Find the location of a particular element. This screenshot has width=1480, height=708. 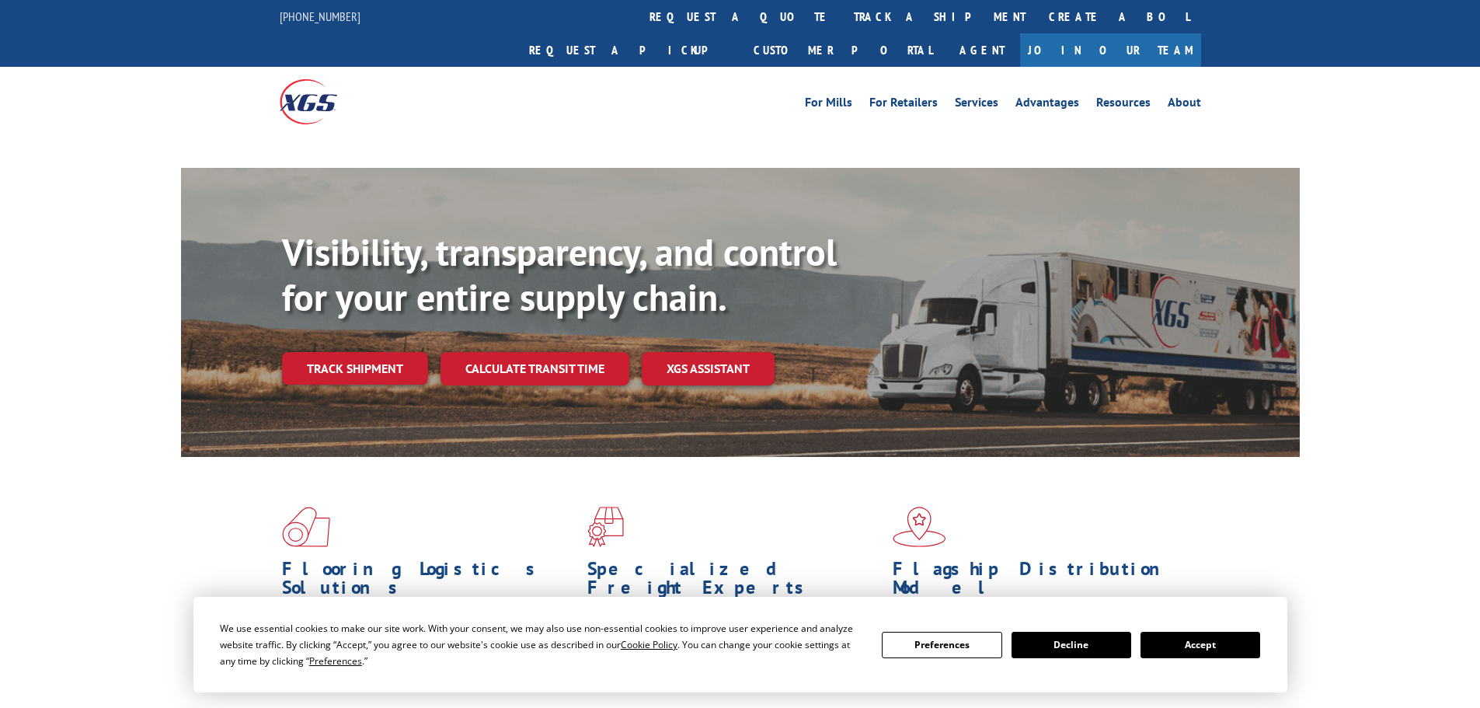

span: Preferences is located at coordinates (336, 660).